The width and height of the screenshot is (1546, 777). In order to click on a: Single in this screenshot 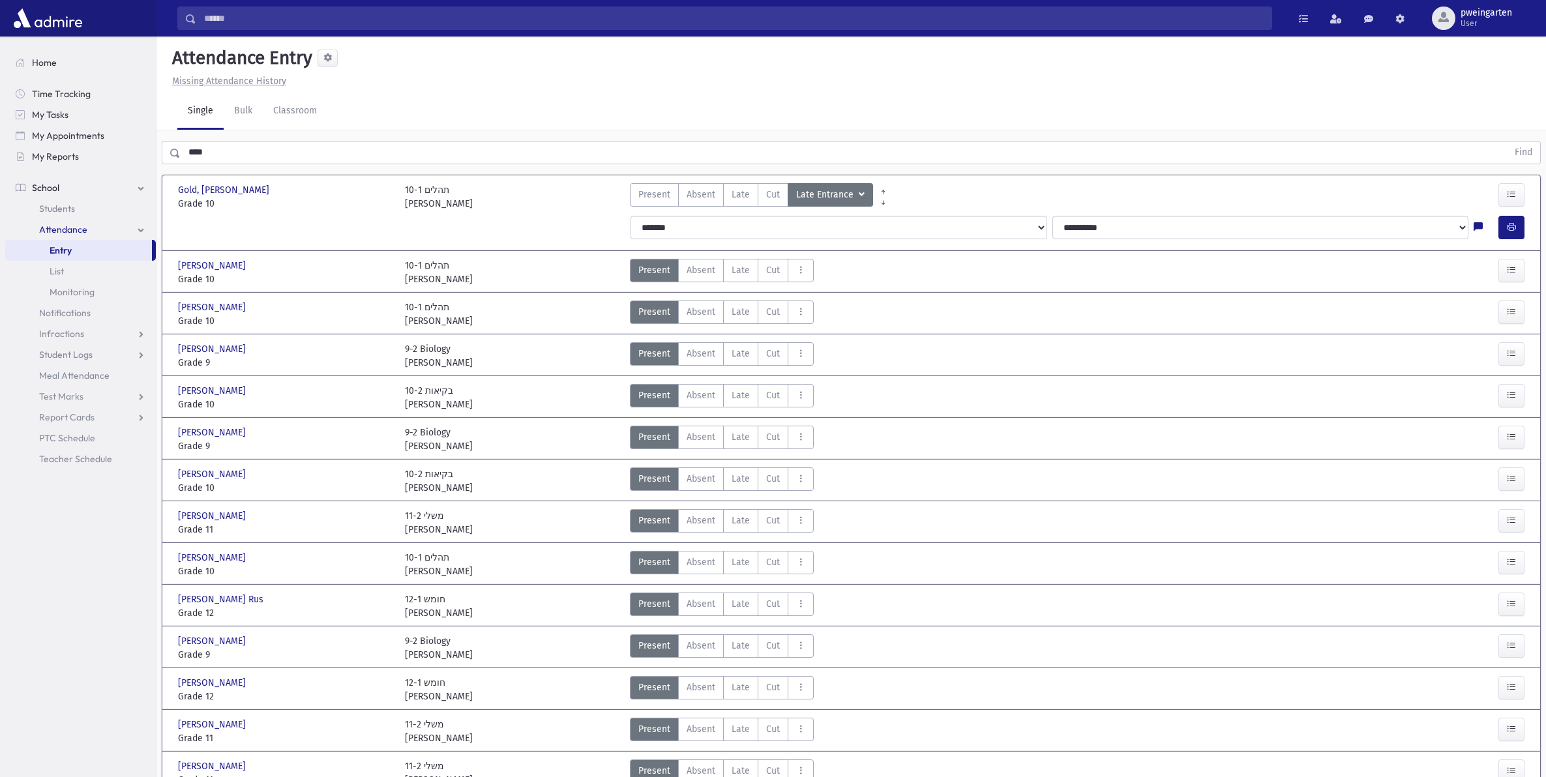, I will do `click(200, 111)`.